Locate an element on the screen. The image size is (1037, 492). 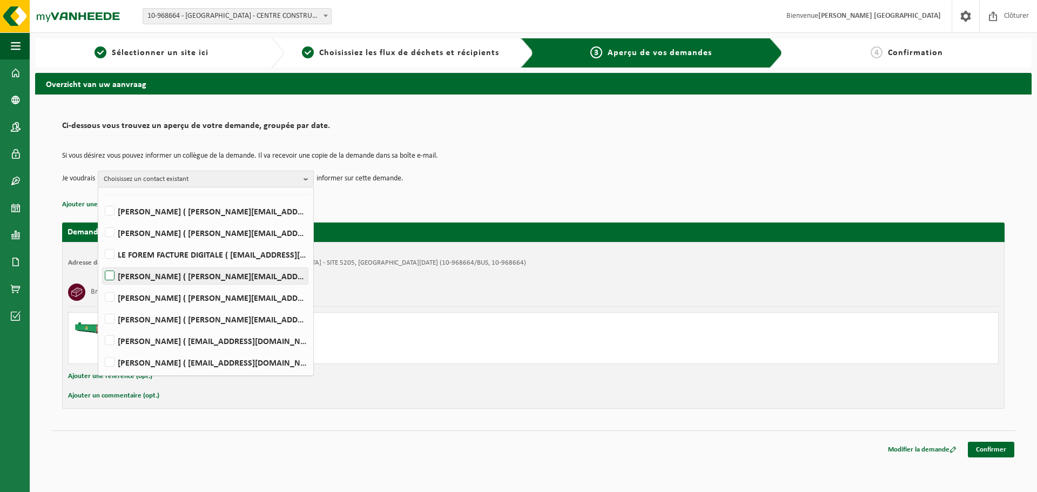
span: Aperçu de vos demandes is located at coordinates (660, 53).